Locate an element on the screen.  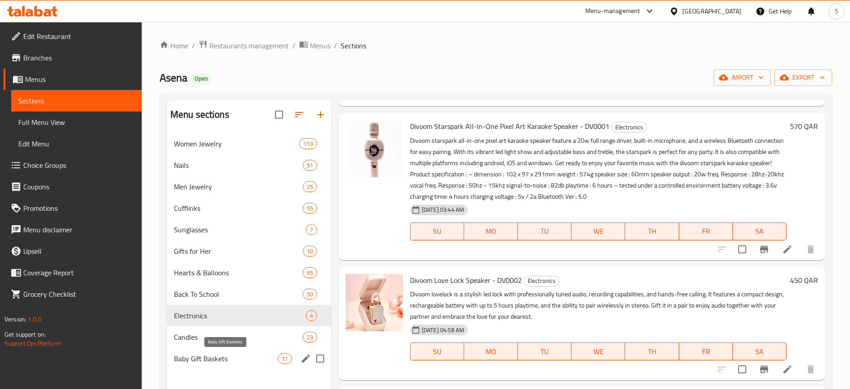
div: Back To School is located at coordinates (238, 294).